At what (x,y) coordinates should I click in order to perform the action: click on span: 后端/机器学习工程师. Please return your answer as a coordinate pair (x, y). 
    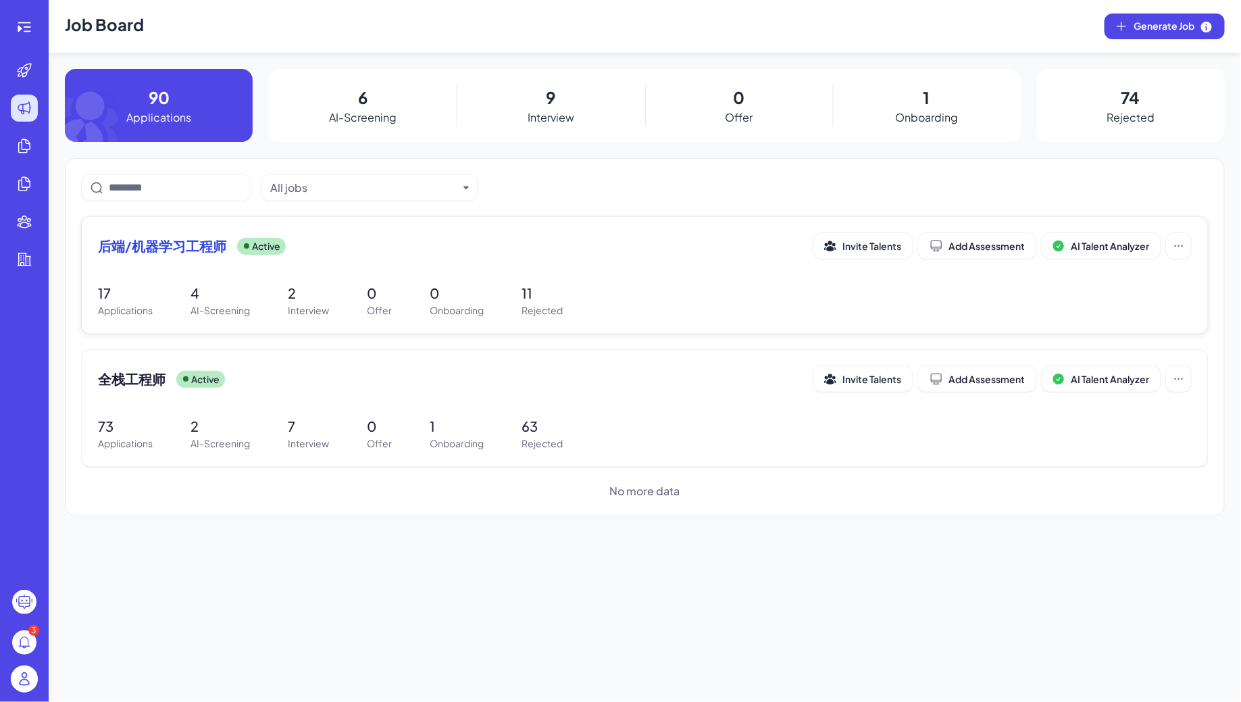
    Looking at the image, I should click on (162, 246).